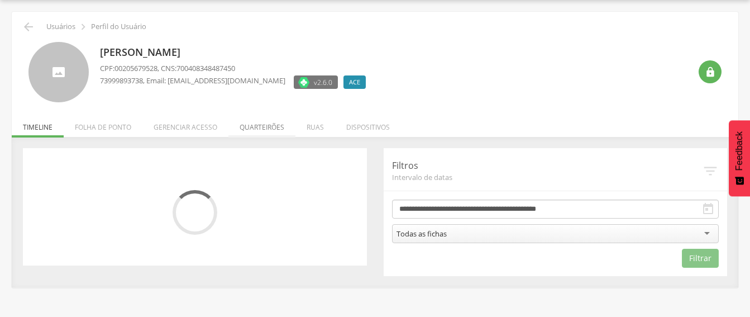 The height and width of the screenshot is (317, 750). What do you see at coordinates (206, 68) in the screenshot?
I see `span: 700408348487450` at bounding box center [206, 68].